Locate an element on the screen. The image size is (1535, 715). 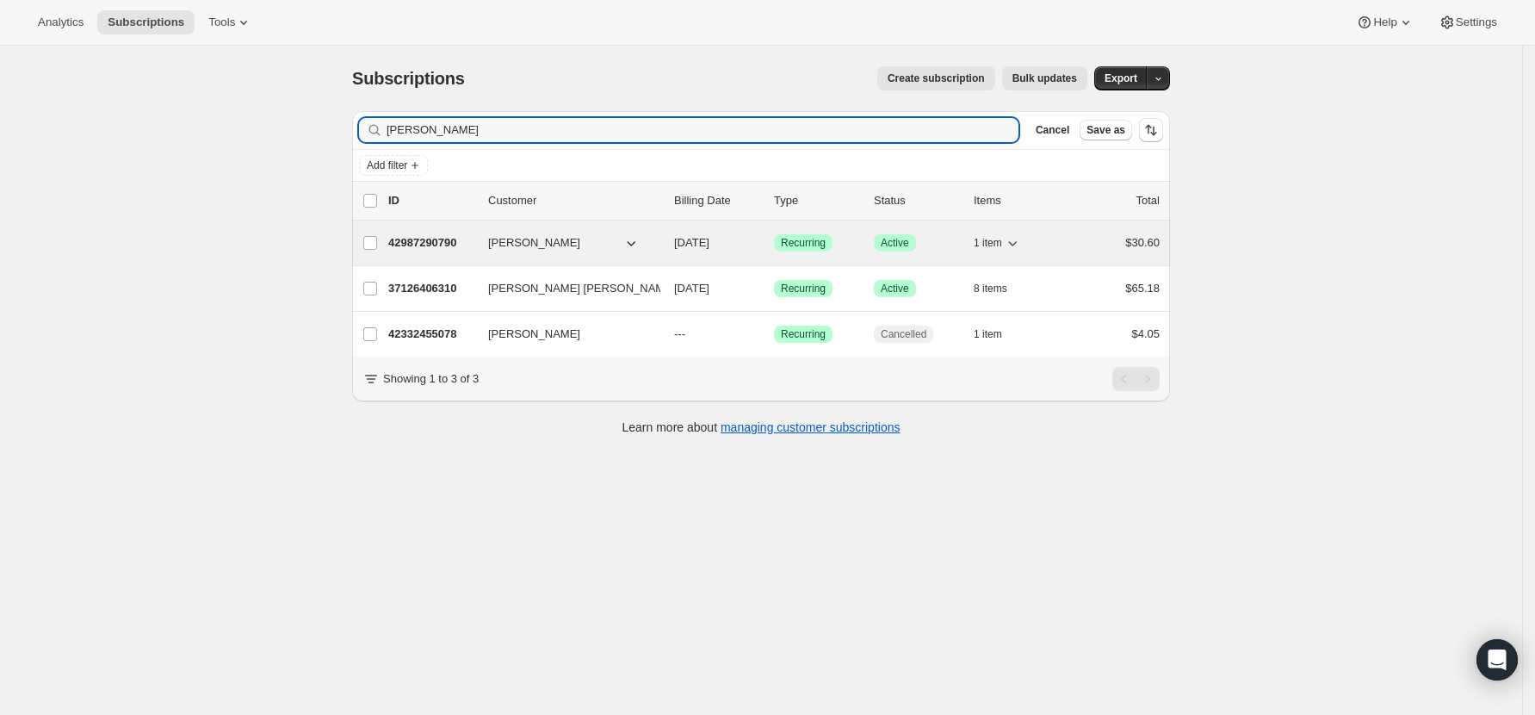
button: Cancel is located at coordinates (1052, 130).